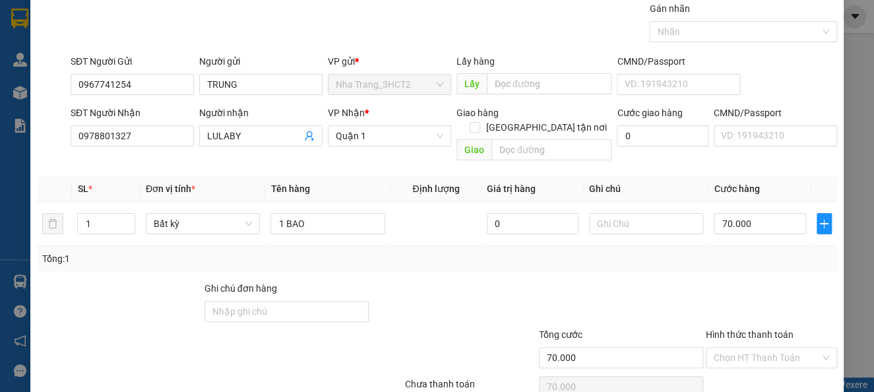  Describe the element at coordinates (286, 311) in the screenshot. I see `input: Ghi chú đơn hàng` at that location.